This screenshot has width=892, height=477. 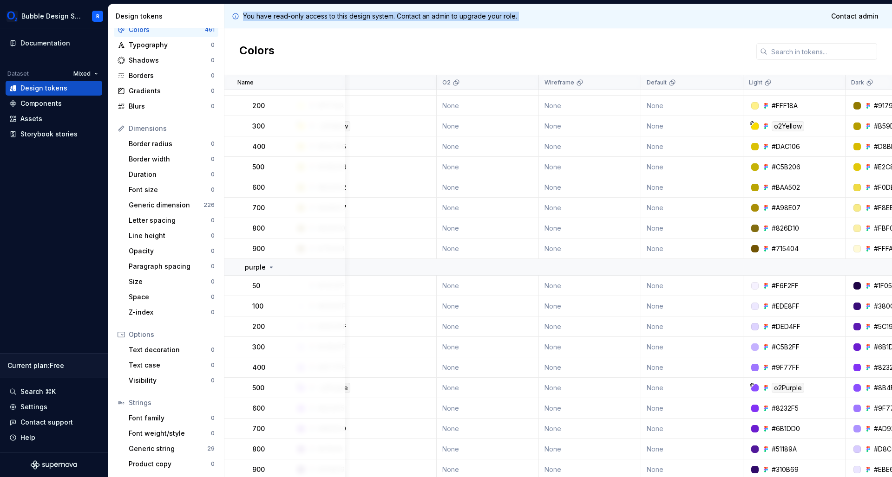 What do you see at coordinates (171, 350) in the screenshot?
I see `a: Text decoration0` at bounding box center [171, 350].